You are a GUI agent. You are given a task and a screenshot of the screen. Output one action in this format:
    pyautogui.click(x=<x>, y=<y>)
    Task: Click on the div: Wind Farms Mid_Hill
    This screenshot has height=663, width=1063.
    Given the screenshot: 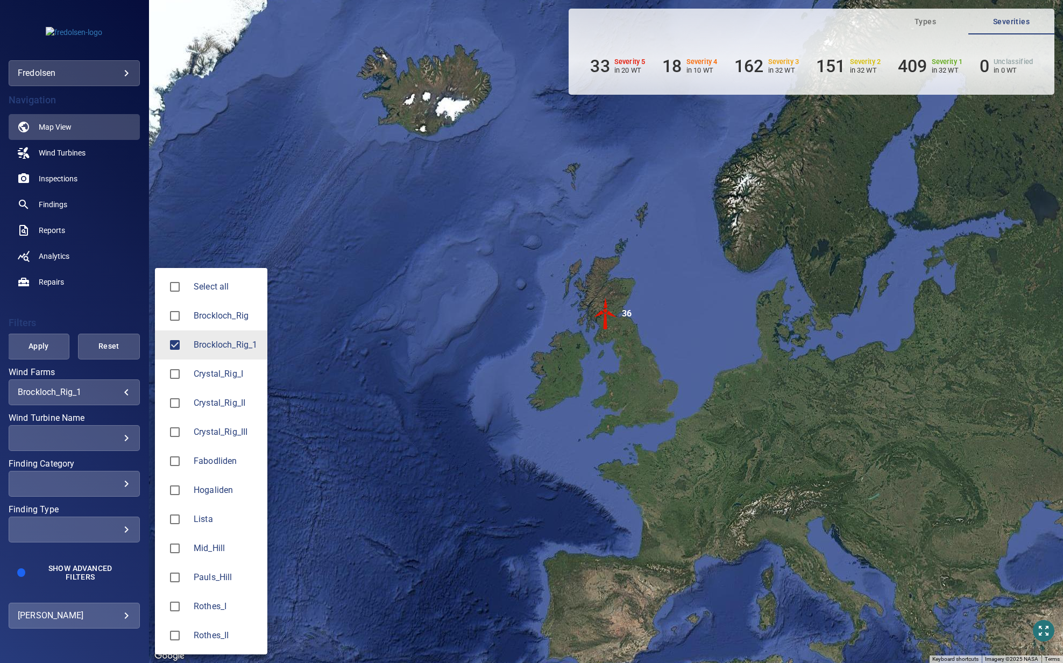 What is the action you would take?
    pyautogui.click(x=226, y=548)
    